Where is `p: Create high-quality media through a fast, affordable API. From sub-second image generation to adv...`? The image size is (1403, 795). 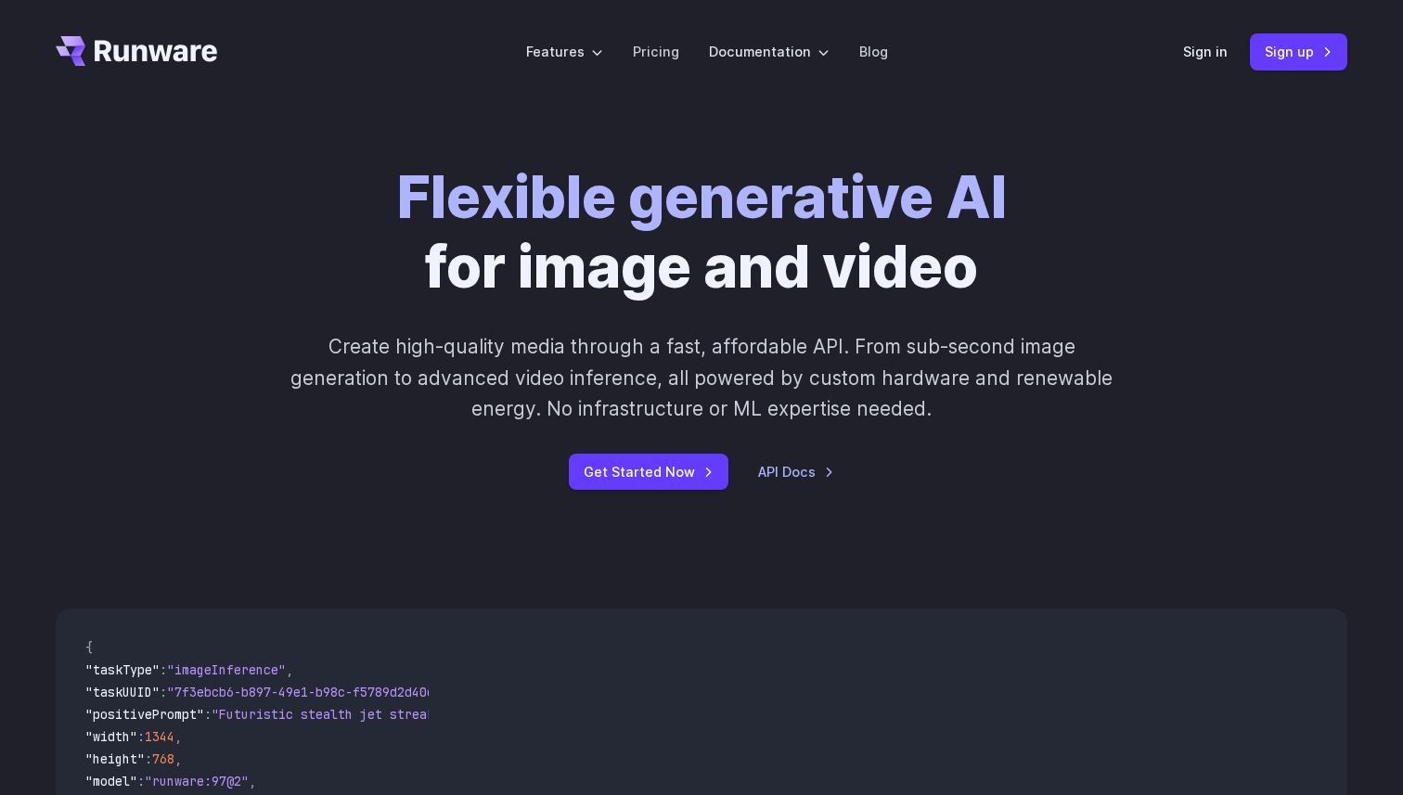 p: Create high-quality media through a fast, affordable API. From sub-second image generation to adv... is located at coordinates (702, 378).